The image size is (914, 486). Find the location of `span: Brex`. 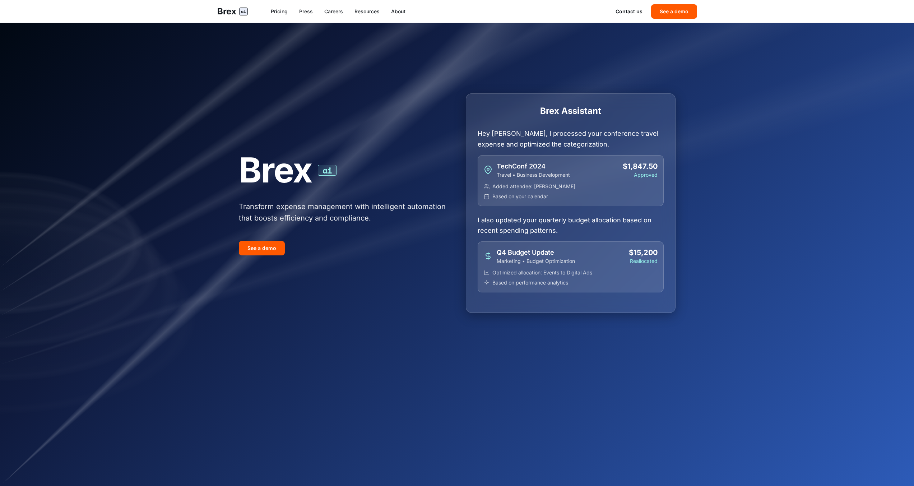

span: Brex is located at coordinates (227, 11).